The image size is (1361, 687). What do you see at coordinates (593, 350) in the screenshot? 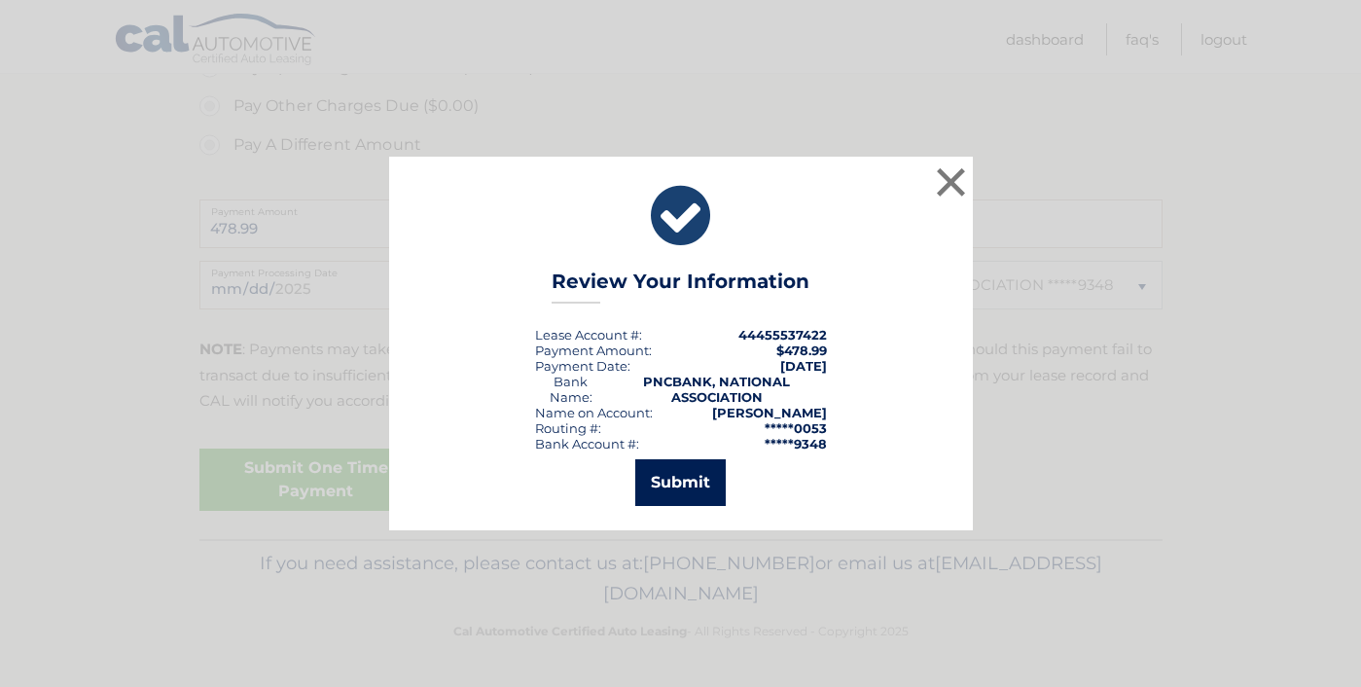
I see `div: Payment Amount:` at bounding box center [593, 350].